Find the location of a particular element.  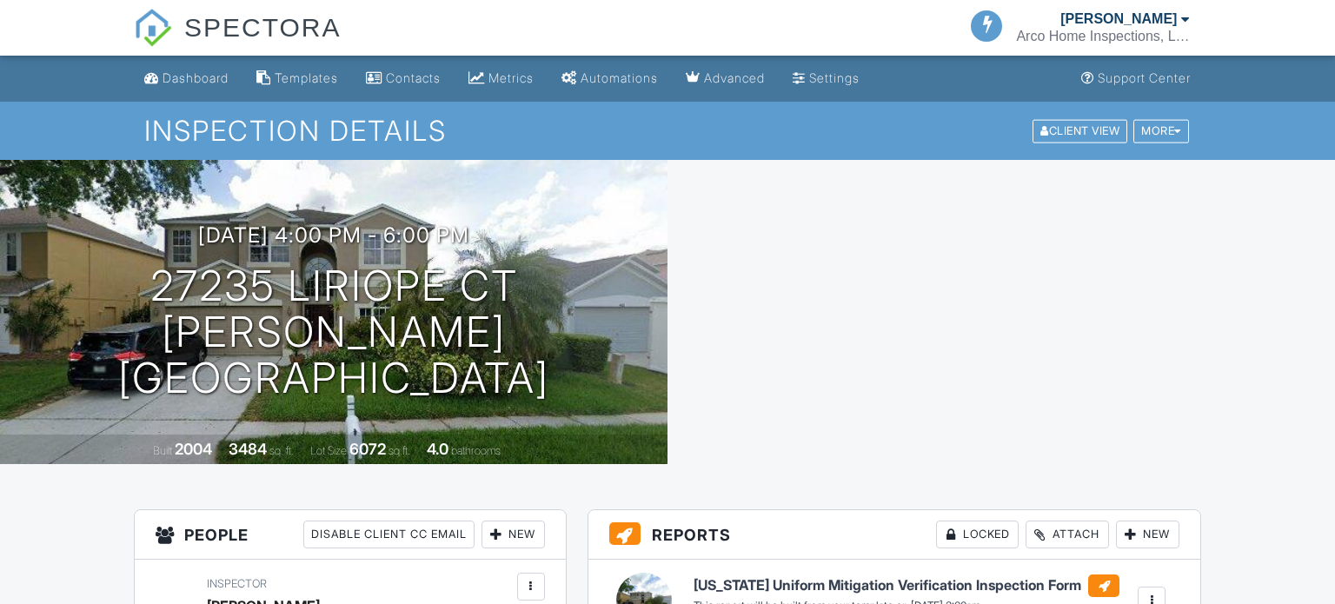

a: Templates is located at coordinates (297, 78).